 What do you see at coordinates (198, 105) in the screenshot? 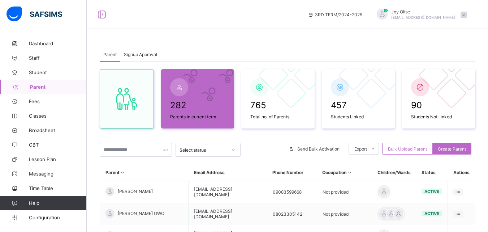
I see `span: 282` at bounding box center [198, 105].